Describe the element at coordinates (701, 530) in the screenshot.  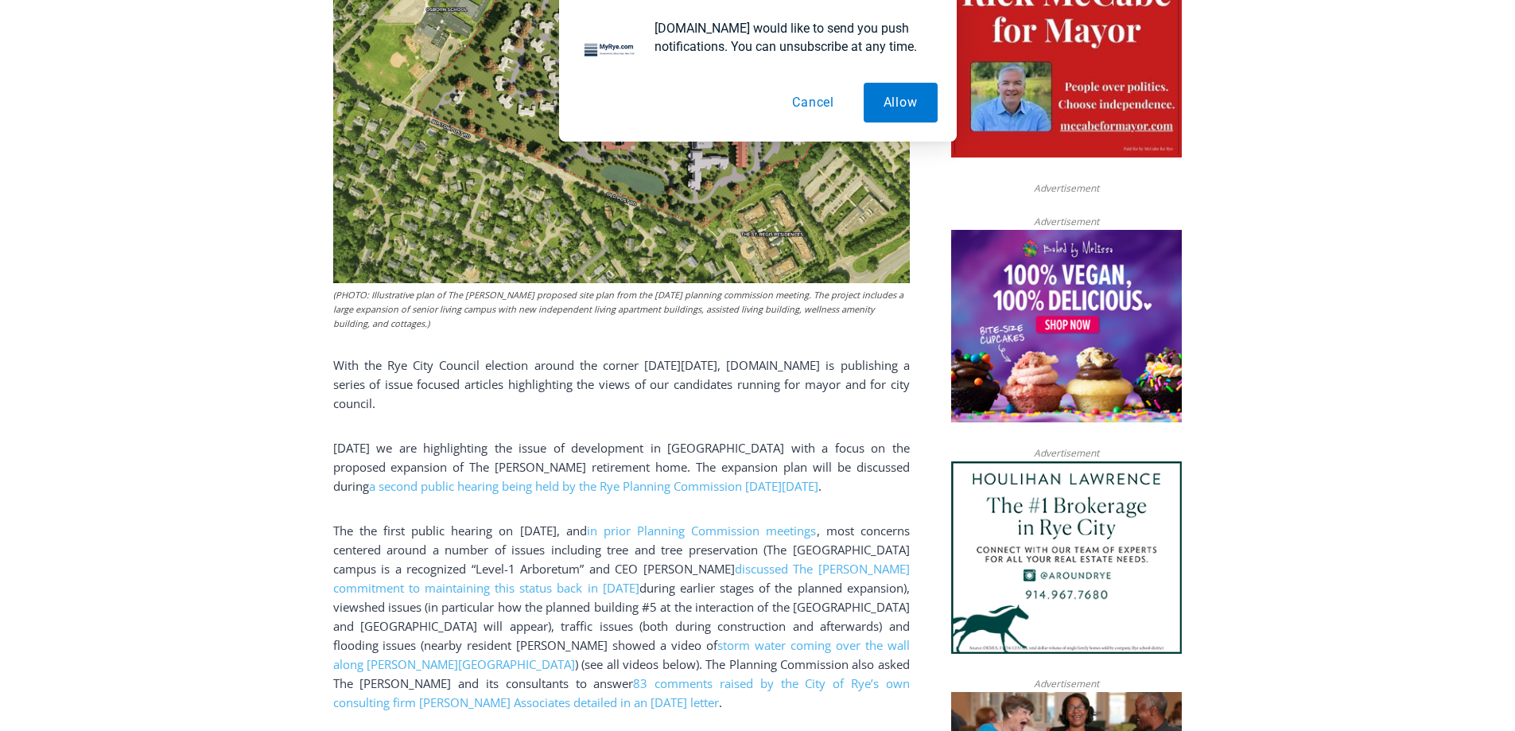
I see `a: in prior Planning Commission meetings` at that location.